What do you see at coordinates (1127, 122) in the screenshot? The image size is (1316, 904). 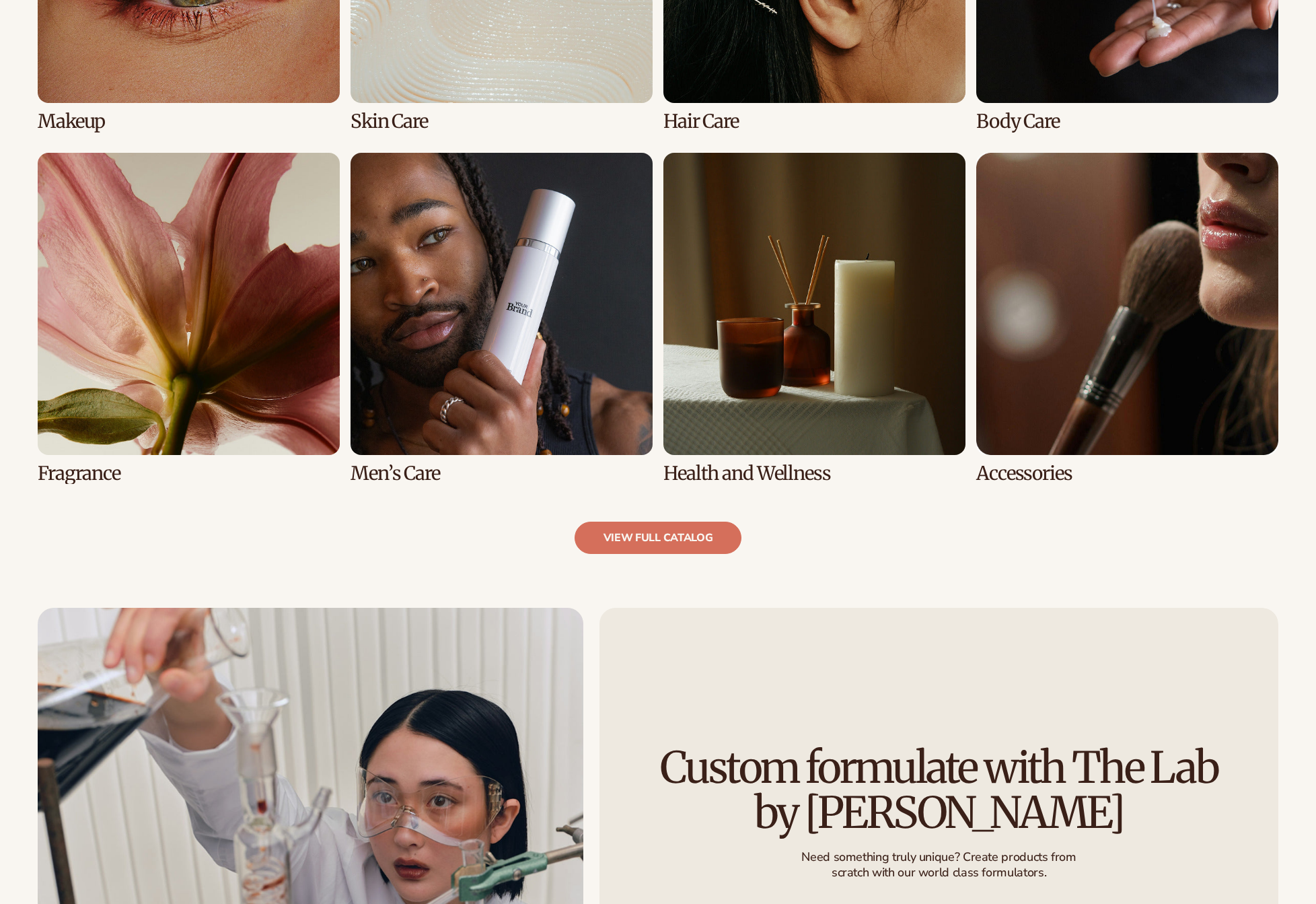 I see `h3: Body Care` at bounding box center [1127, 122].